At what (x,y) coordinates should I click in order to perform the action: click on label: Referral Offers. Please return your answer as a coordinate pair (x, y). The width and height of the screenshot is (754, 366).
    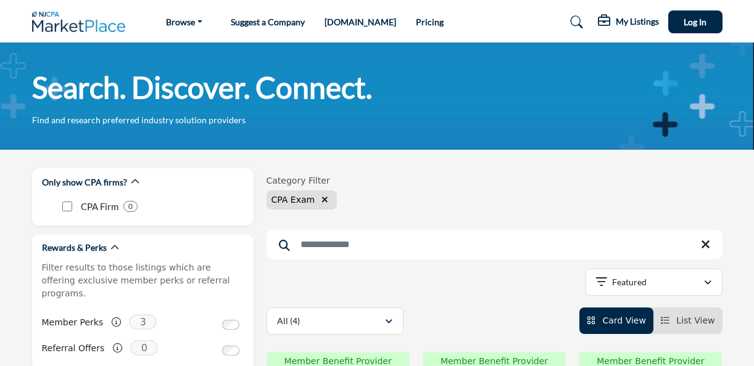
    Looking at the image, I should click on (73, 348).